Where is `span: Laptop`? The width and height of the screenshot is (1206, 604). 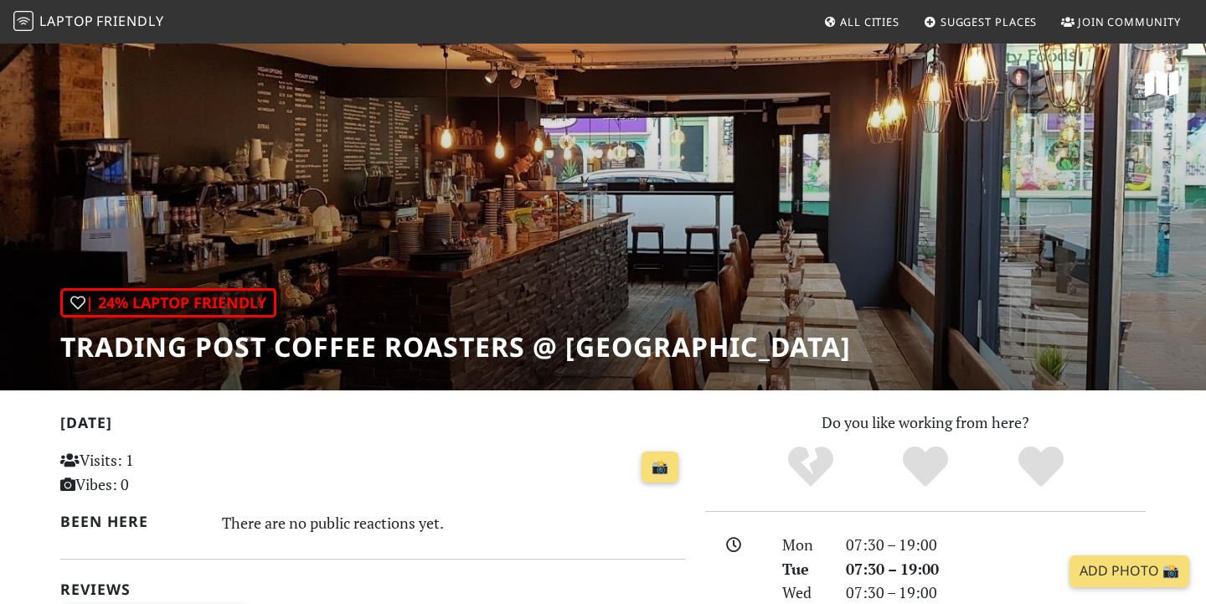 span: Laptop is located at coordinates (66, 21).